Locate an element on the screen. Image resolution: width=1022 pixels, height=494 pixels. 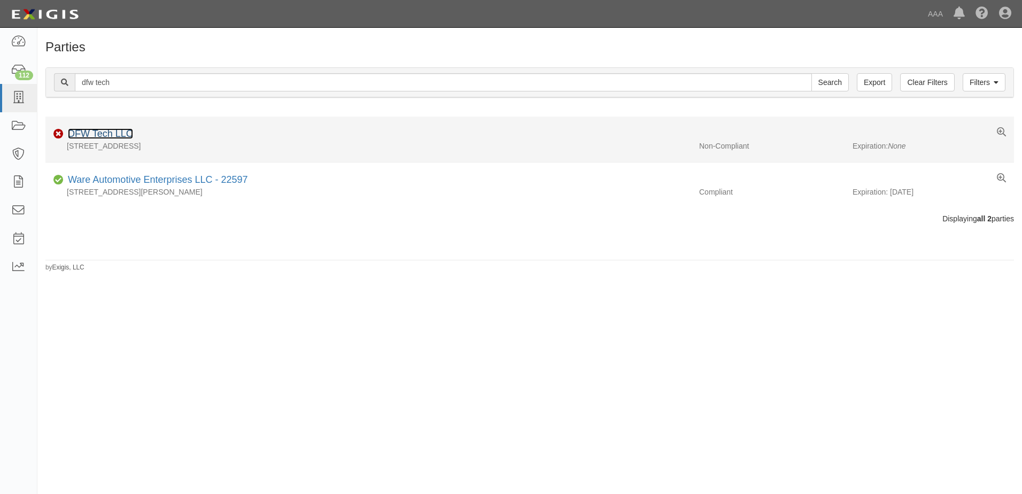
a: AAA is located at coordinates (935, 14).